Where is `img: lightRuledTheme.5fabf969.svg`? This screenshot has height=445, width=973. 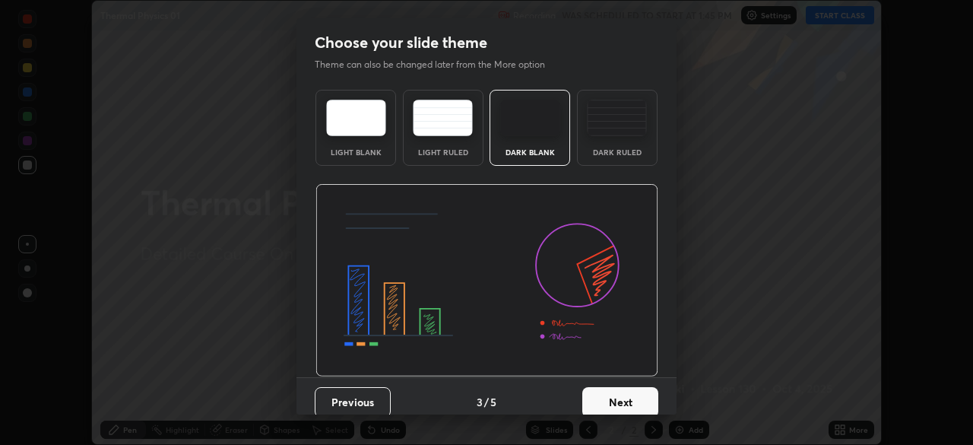 img: lightRuledTheme.5fabf969.svg is located at coordinates (442, 118).